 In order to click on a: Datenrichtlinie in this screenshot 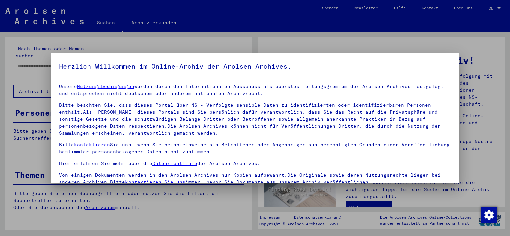, I will do `click(174, 163)`.